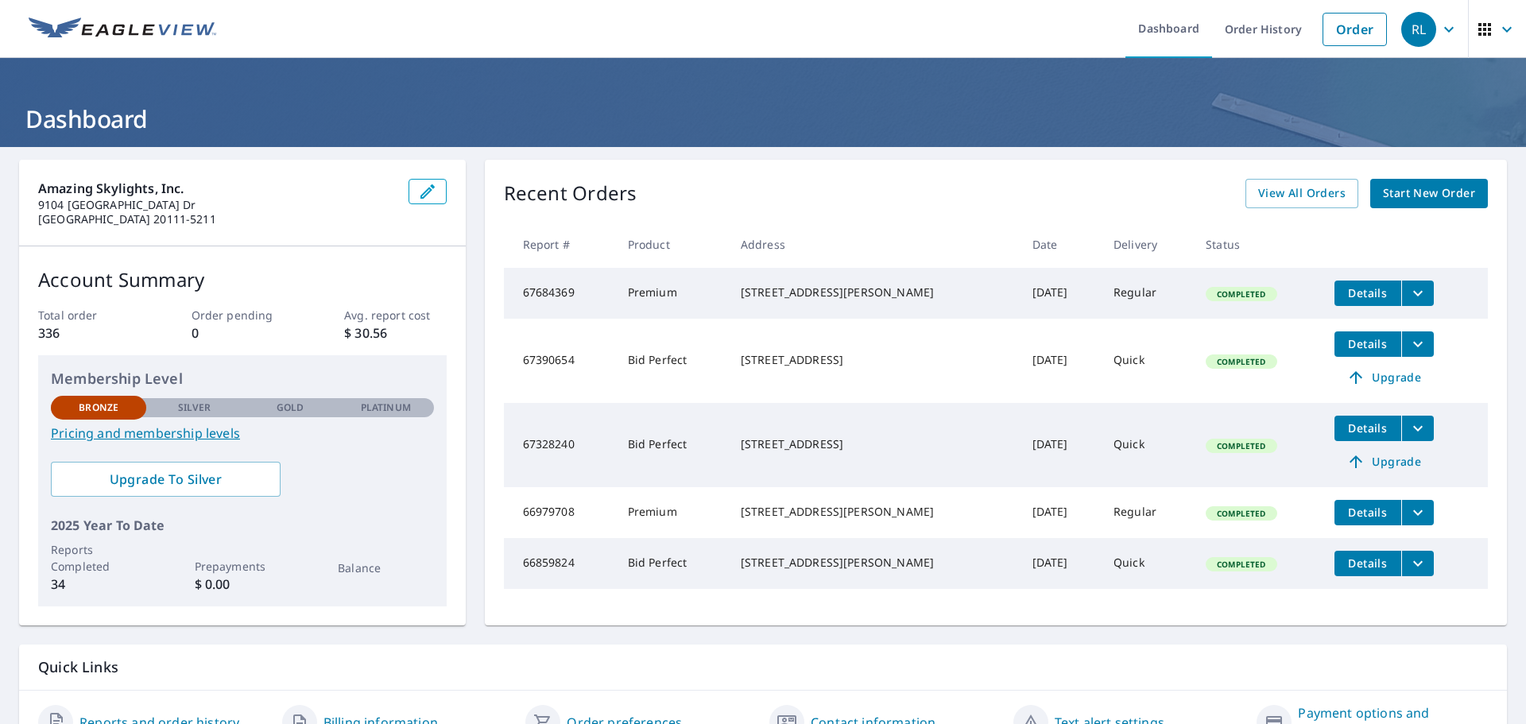 The image size is (1526, 724). I want to click on a: View All Orders, so click(1302, 193).